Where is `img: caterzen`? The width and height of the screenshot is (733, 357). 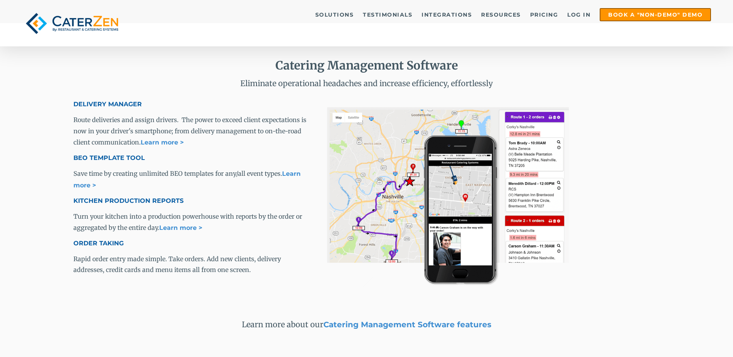 img: caterzen is located at coordinates (72, 23).